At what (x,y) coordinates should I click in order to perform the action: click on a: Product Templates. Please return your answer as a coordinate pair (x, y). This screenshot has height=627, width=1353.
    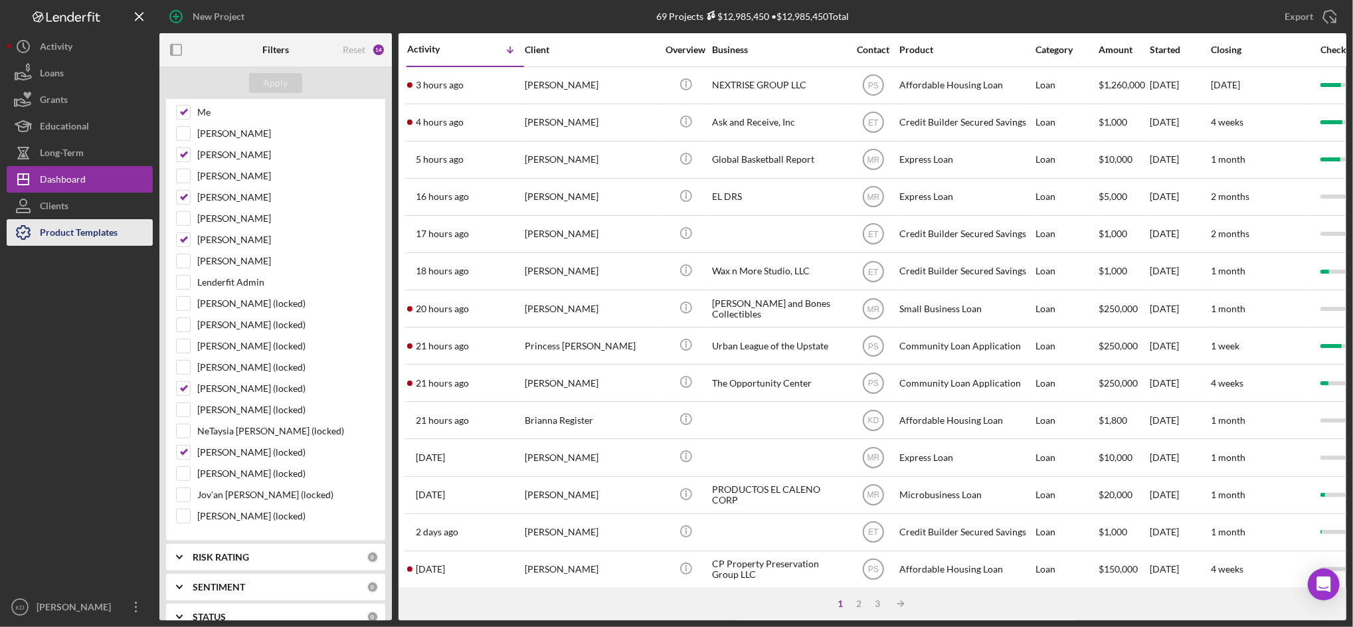
    Looking at the image, I should click on (80, 232).